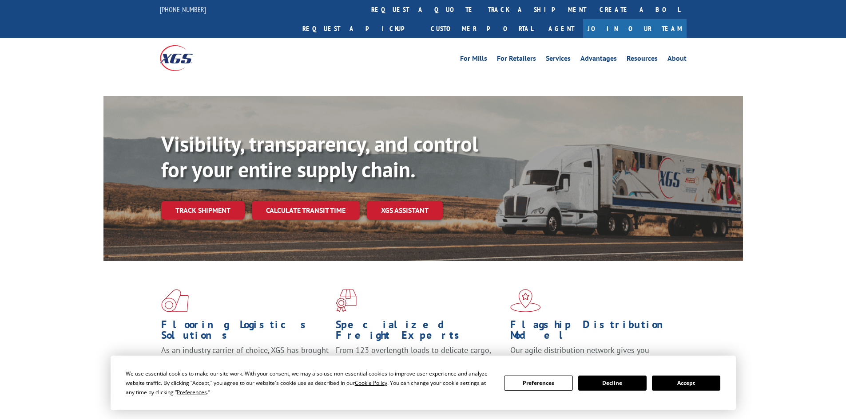  What do you see at coordinates (203, 210) in the screenshot?
I see `a: Track shipment` at bounding box center [203, 210].